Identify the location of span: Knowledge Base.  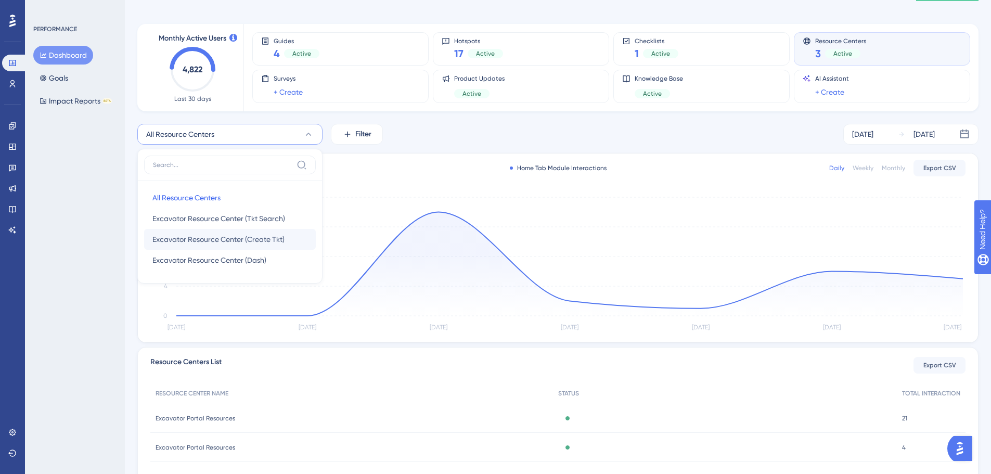
(658, 79).